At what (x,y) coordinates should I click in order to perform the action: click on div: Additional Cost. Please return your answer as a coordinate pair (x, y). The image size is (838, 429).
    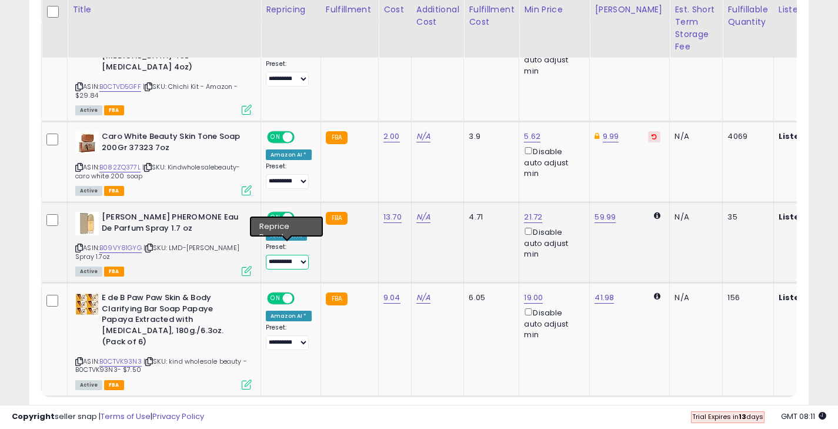
    Looking at the image, I should click on (438, 16).